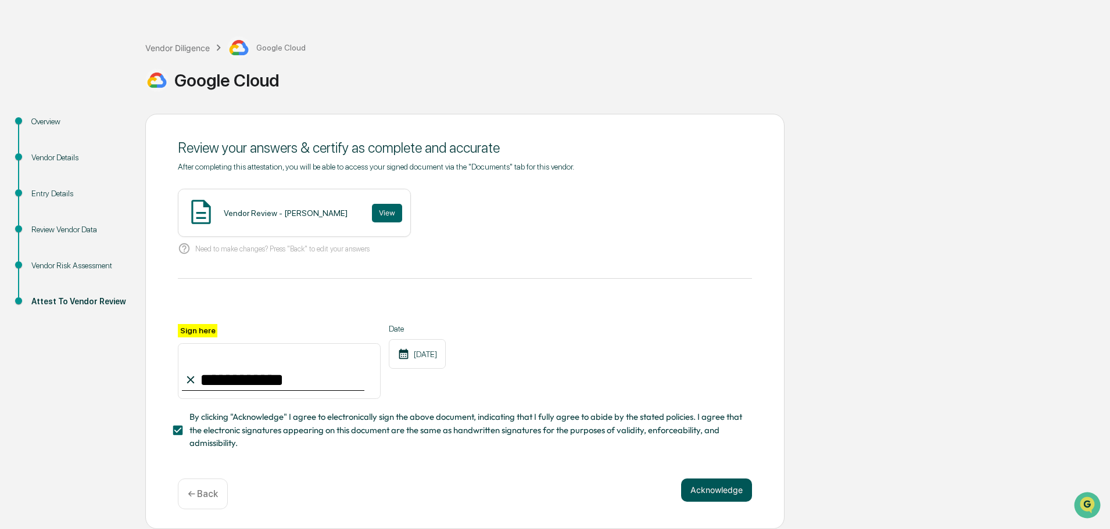  Describe the element at coordinates (203, 494) in the screenshot. I see `p: ← Back` at that location.